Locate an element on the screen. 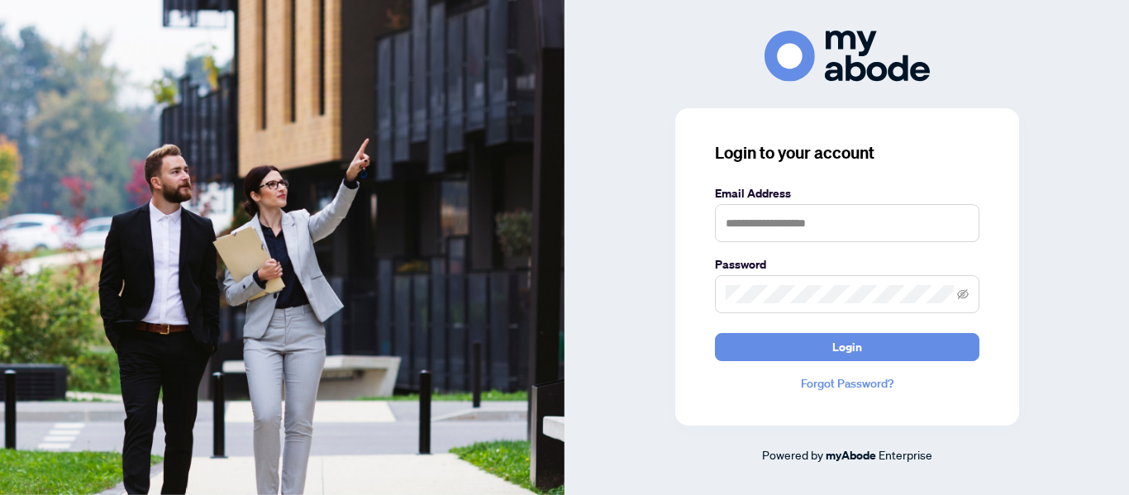  button: Login is located at coordinates (847, 347).